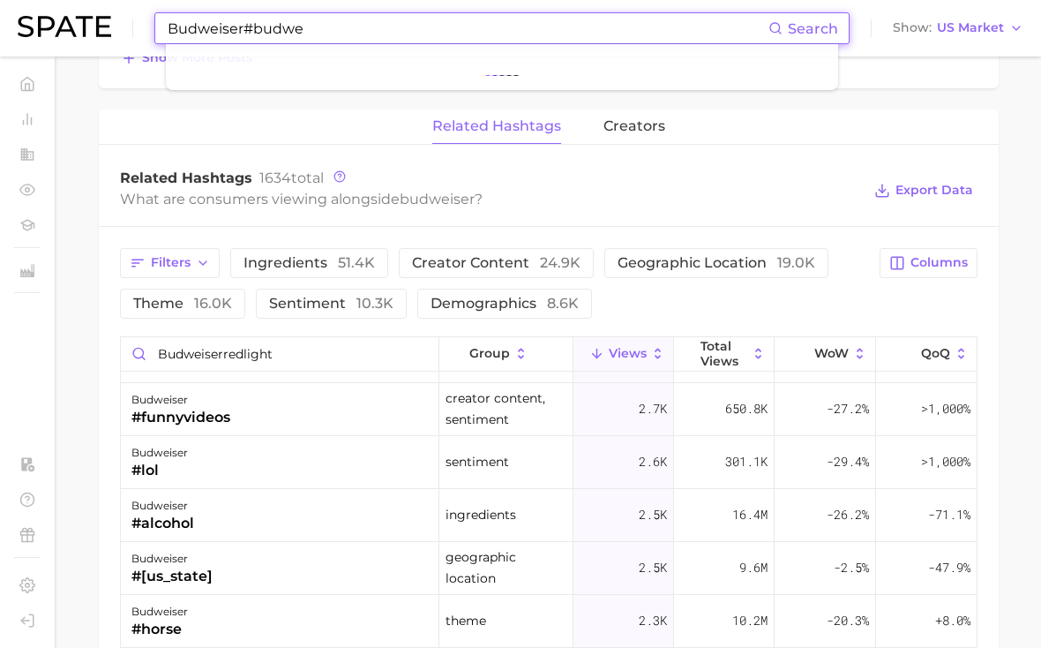 This screenshot has height=648, width=1041. What do you see at coordinates (928, 263) in the screenshot?
I see `button: Columns` at bounding box center [928, 263].